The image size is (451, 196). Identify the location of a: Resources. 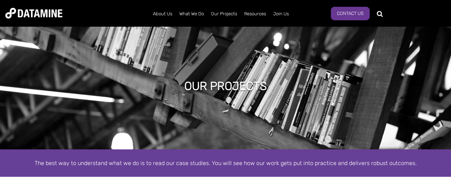
(255, 14).